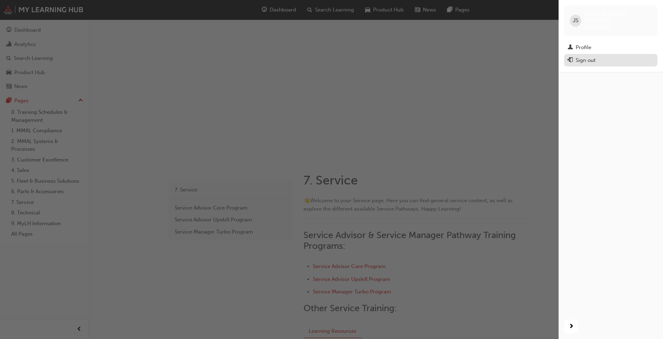  What do you see at coordinates (583, 47) in the screenshot?
I see `div: Profile` at bounding box center [583, 47].